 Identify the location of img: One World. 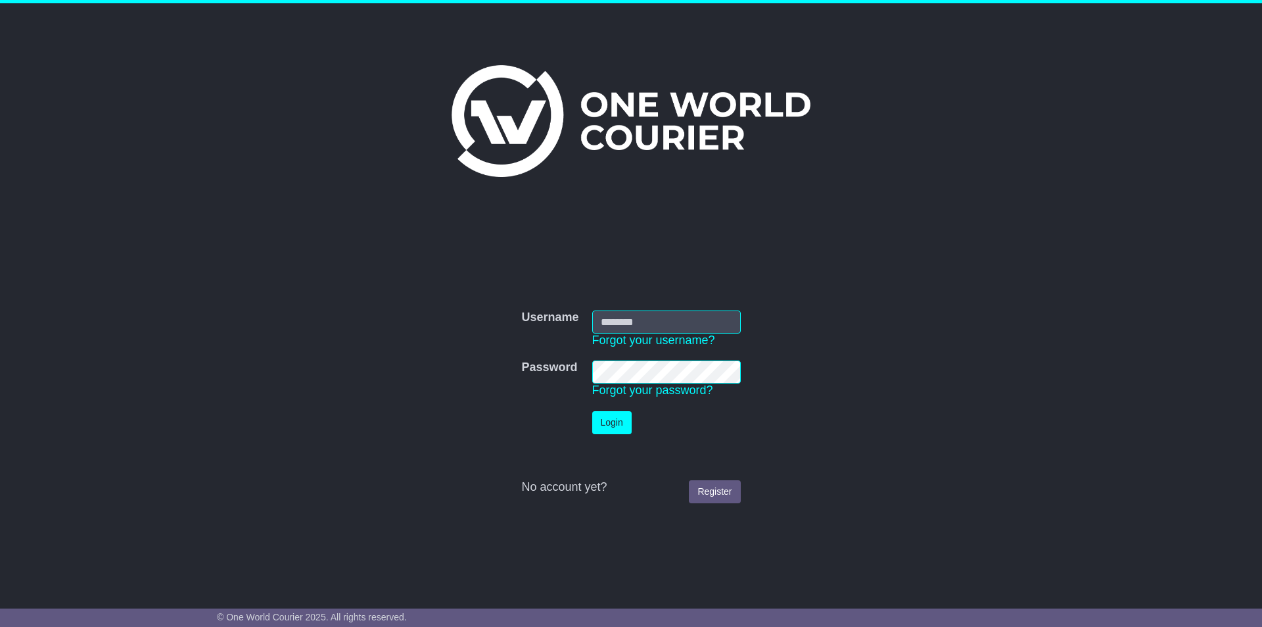
(631, 121).